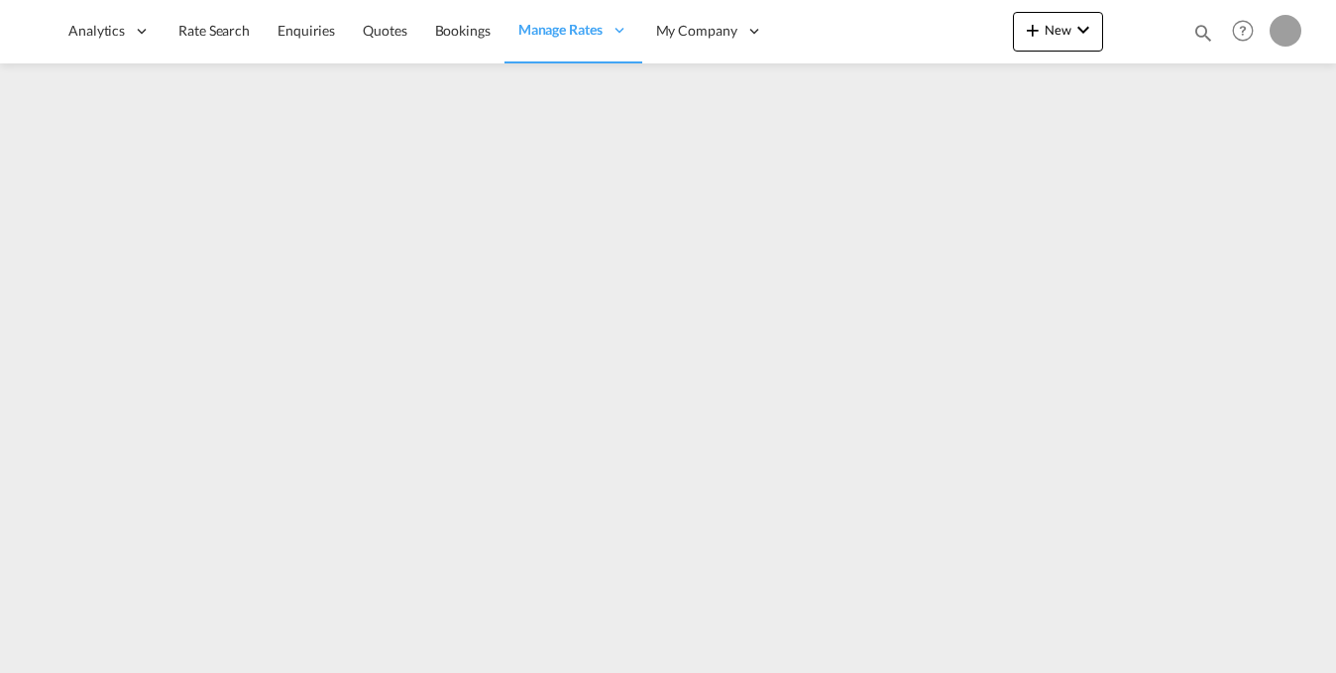 The width and height of the screenshot is (1336, 673). What do you see at coordinates (214, 30) in the screenshot?
I see `span: Rate Search` at bounding box center [214, 30].